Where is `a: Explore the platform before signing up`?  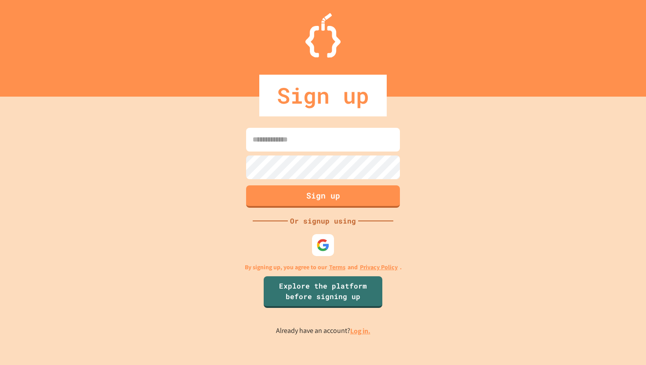
a: Explore the platform before signing up is located at coordinates (323, 292).